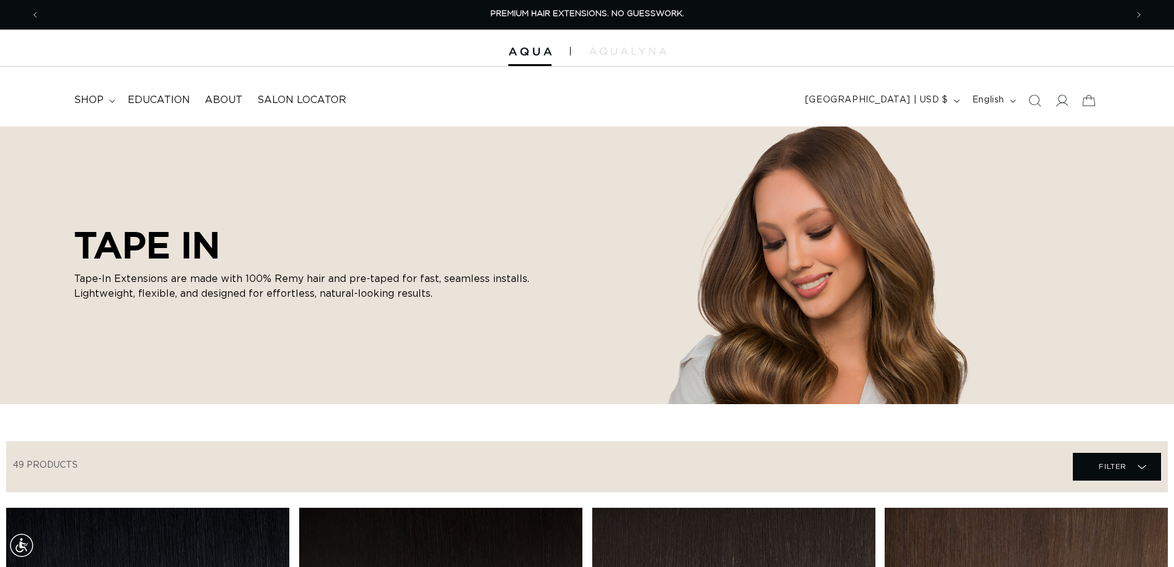 This screenshot has height=567, width=1174. I want to click on button: English, so click(993, 101).